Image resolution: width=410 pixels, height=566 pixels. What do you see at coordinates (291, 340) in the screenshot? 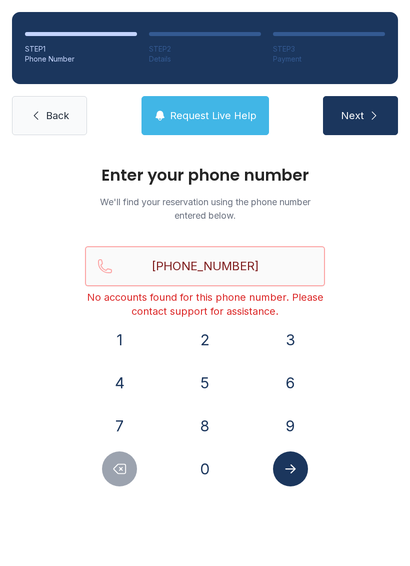
I see `button: 3` at bounding box center [291, 340].